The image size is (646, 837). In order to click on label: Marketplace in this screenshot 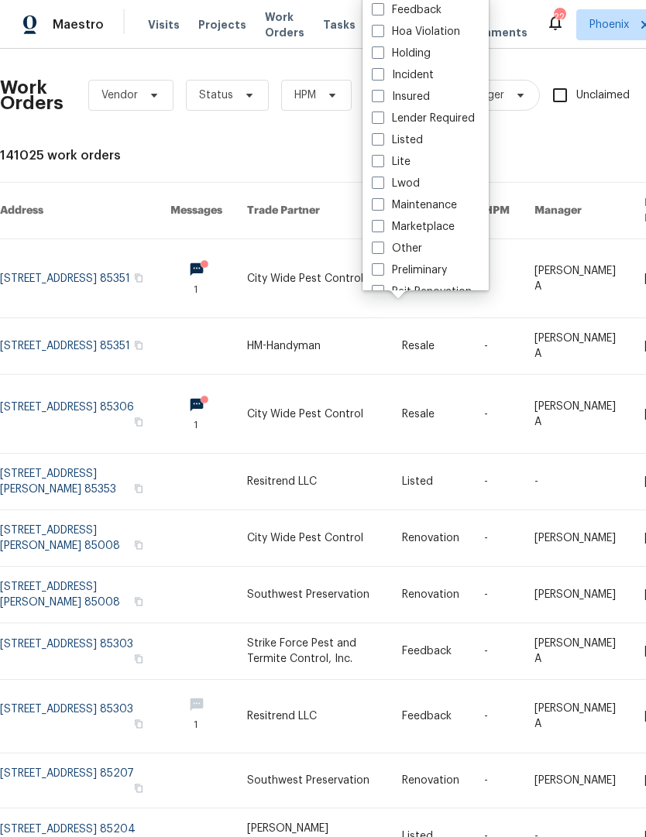, I will do `click(413, 227)`.